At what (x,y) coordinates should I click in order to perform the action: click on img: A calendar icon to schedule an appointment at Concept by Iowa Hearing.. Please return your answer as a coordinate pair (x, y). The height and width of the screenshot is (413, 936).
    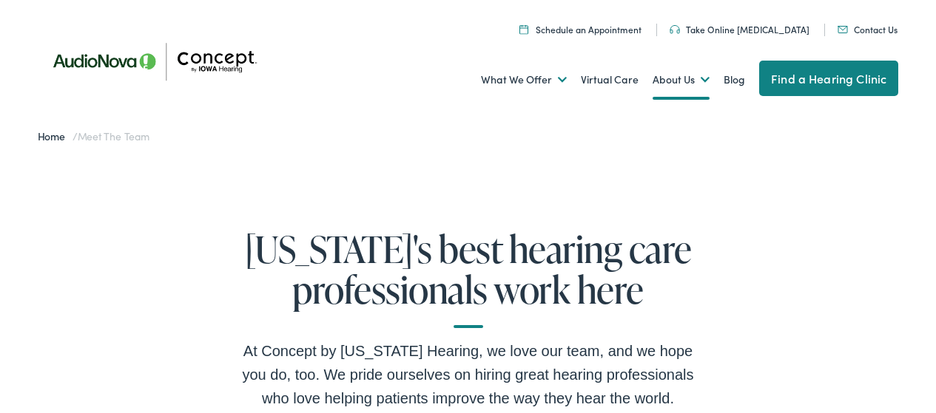
    Looking at the image, I should click on (524, 29).